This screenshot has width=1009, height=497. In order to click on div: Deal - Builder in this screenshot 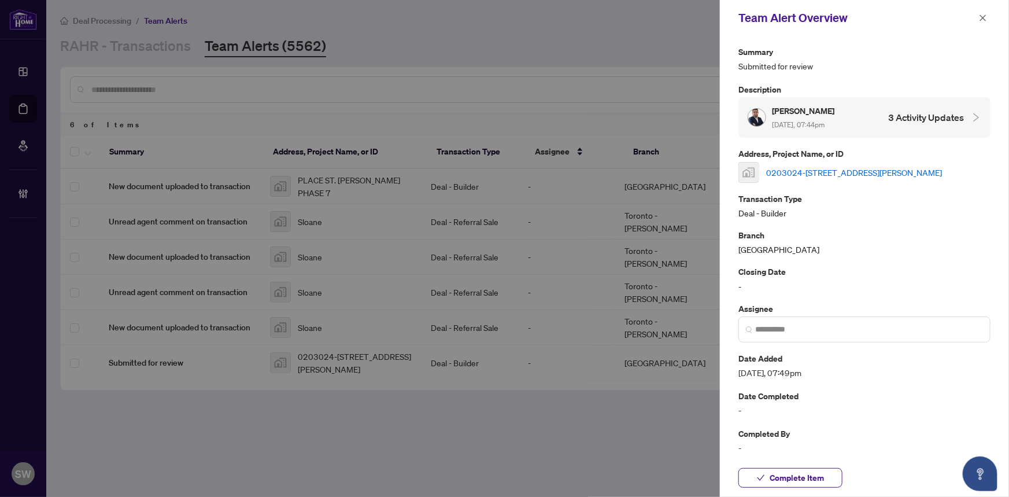, I will do `click(865, 205)`.